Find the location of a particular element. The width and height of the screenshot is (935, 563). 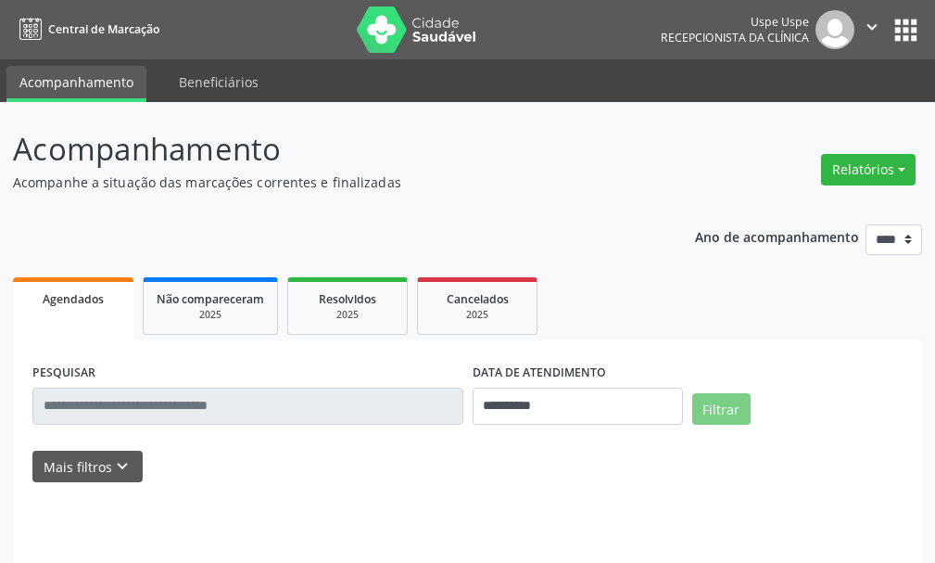

button: Filtrar is located at coordinates (721, 409).